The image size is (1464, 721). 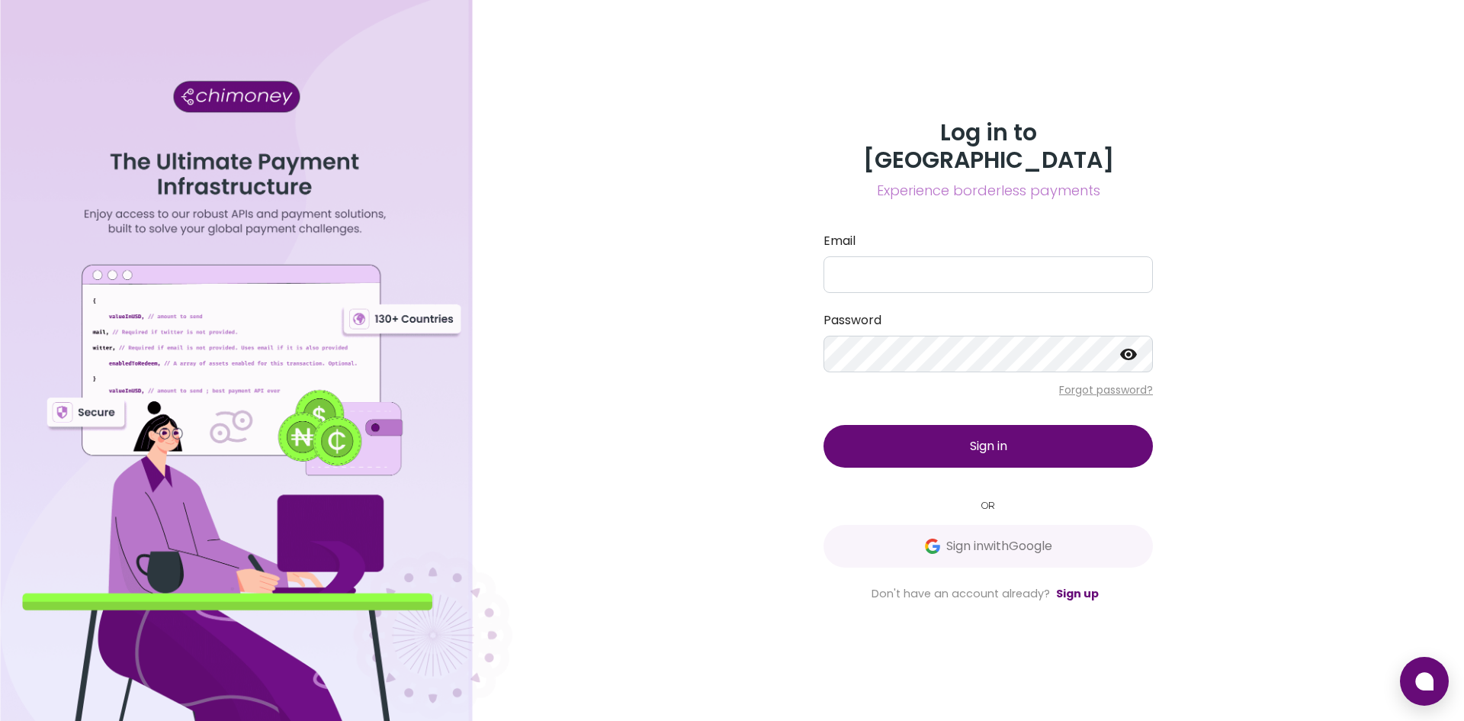 I want to click on p: Forgot password?, so click(x=988, y=390).